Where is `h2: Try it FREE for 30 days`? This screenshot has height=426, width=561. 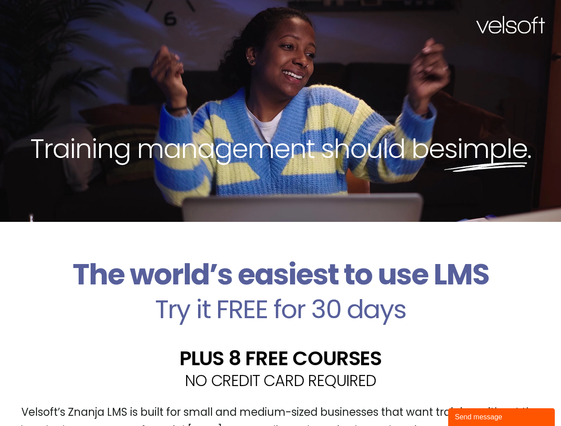
h2: Try it FREE for 30 days is located at coordinates (280, 310).